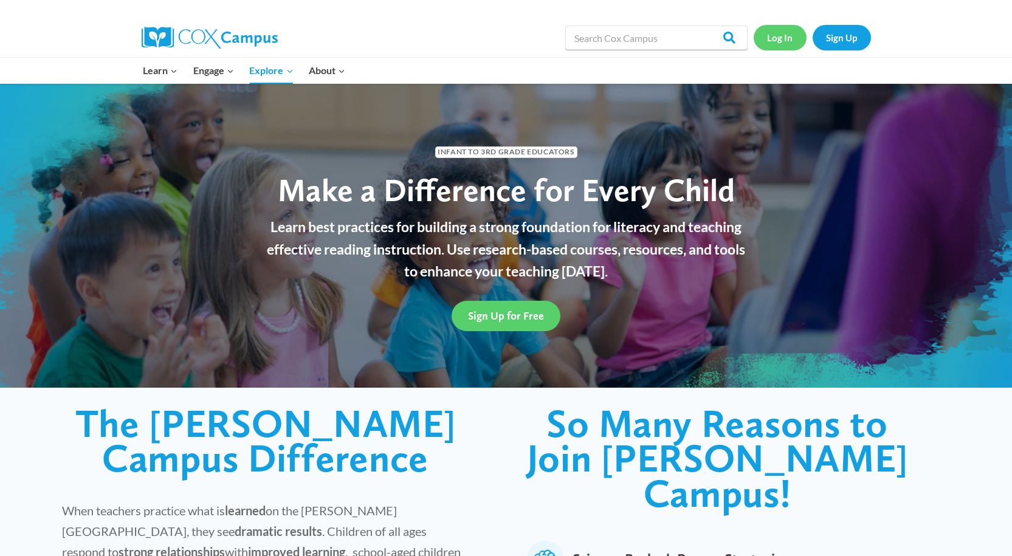  What do you see at coordinates (245, 510) in the screenshot?
I see `strong: learned` at bounding box center [245, 510].